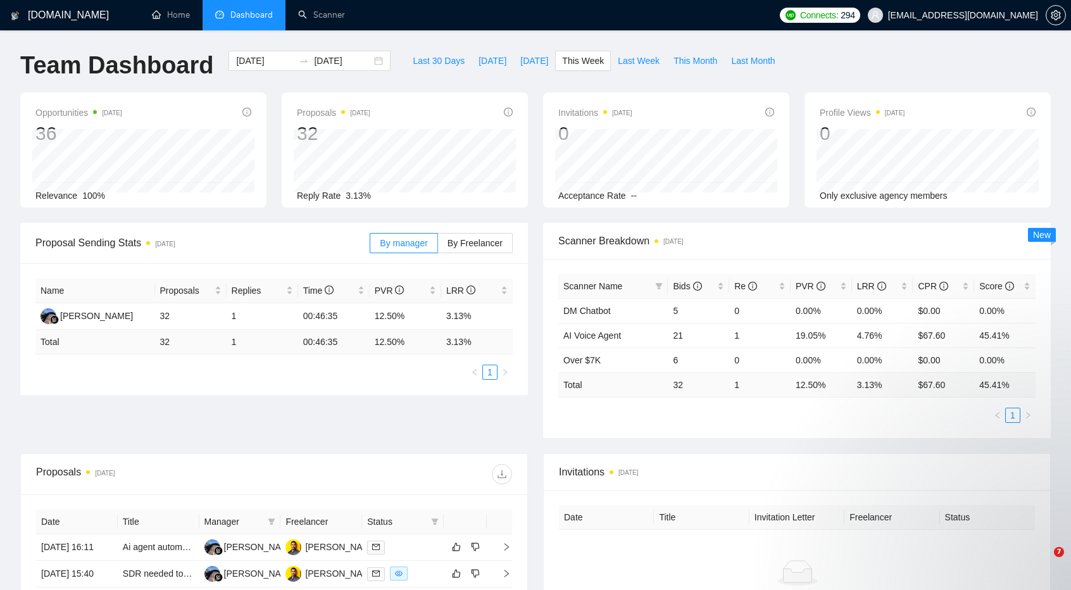  What do you see at coordinates (592, 335) in the screenshot?
I see `a: AI Voice Agent` at bounding box center [592, 335].